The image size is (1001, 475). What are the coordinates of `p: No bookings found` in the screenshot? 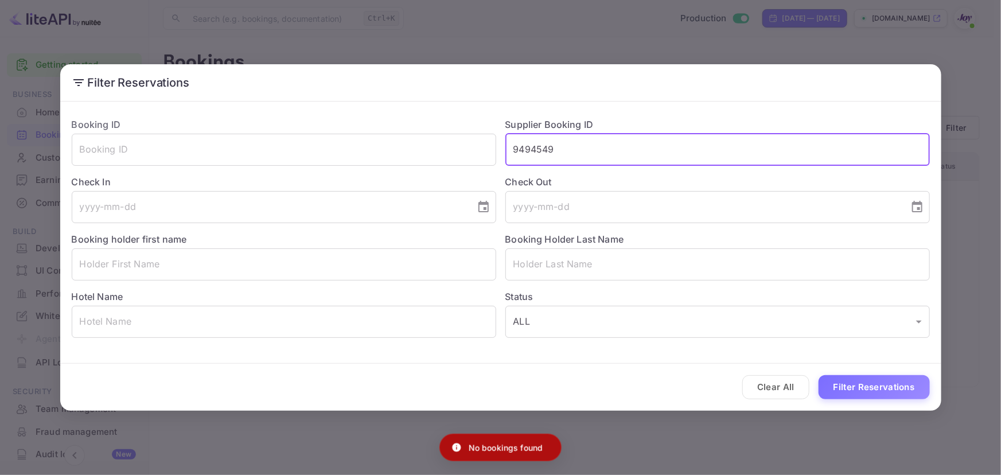 It's located at (506, 448).